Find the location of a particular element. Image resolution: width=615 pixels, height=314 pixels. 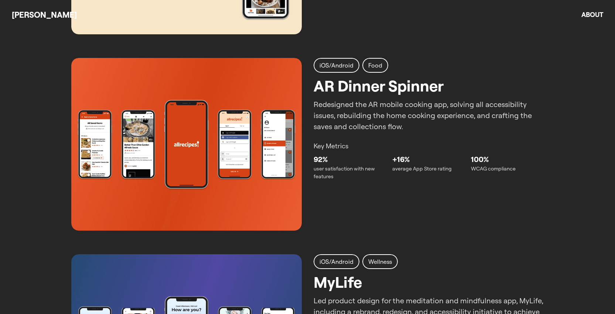

a: About is located at coordinates (592, 14).